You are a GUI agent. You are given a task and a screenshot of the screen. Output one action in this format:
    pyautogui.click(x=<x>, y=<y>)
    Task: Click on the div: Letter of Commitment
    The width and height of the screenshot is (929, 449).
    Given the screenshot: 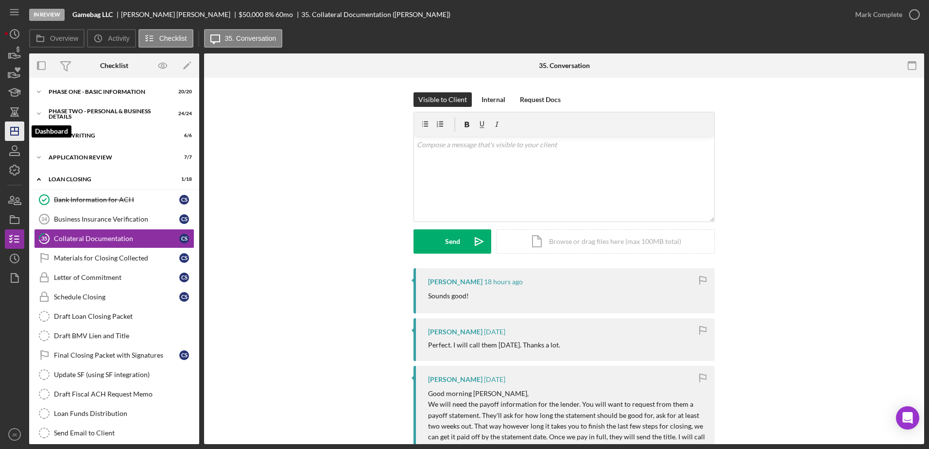 What is the action you would take?
    pyautogui.click(x=117, y=277)
    